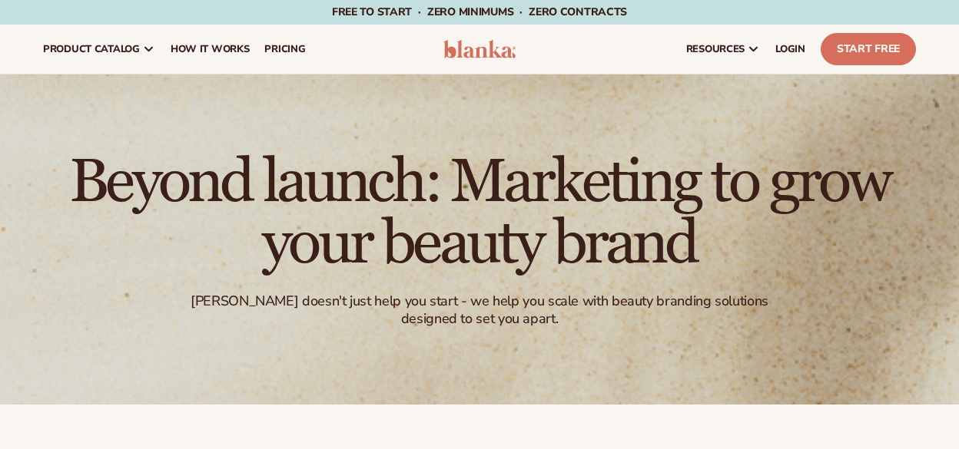 This screenshot has height=449, width=959. Describe the element at coordinates (479, 12) in the screenshot. I see `span: Free to start · ZERO minimums · ZERO contracts` at that location.